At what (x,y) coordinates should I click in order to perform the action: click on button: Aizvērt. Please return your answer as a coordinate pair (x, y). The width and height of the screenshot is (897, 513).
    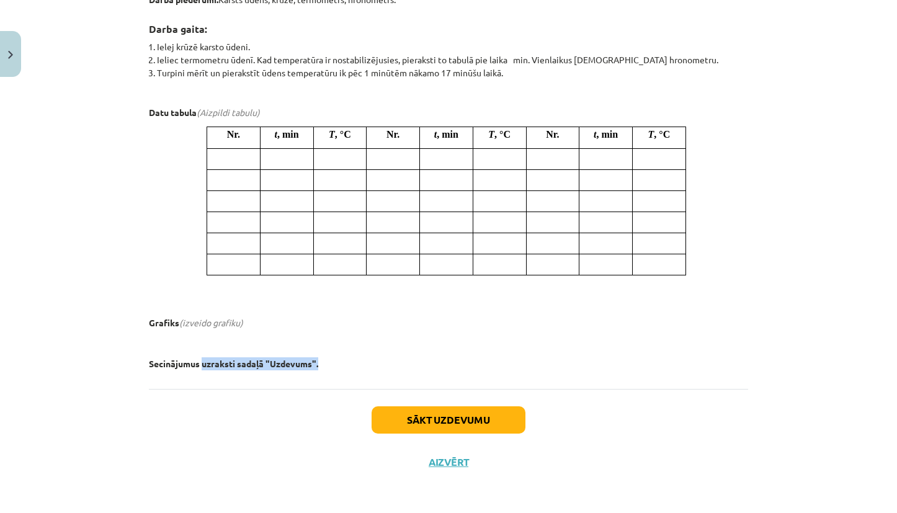
    Looking at the image, I should click on (449, 462).